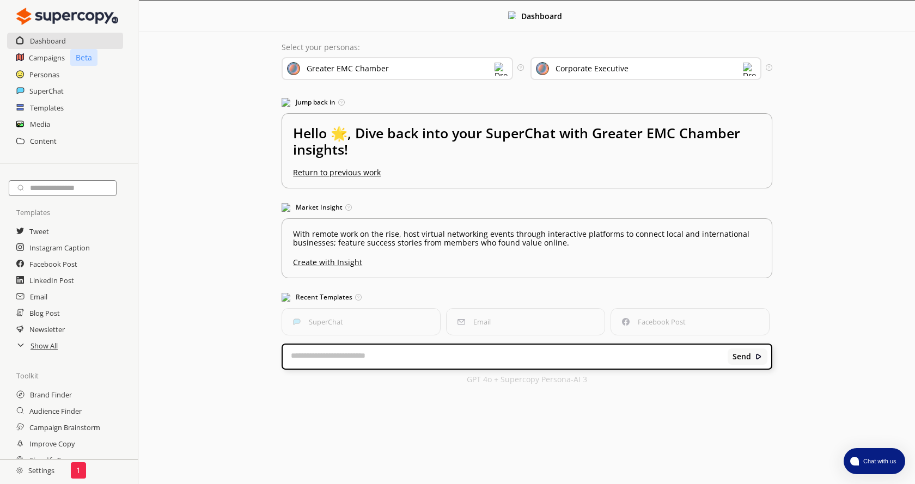 The image size is (915, 484). What do you see at coordinates (286, 207) in the screenshot?
I see `img: Market Insight` at bounding box center [286, 207].